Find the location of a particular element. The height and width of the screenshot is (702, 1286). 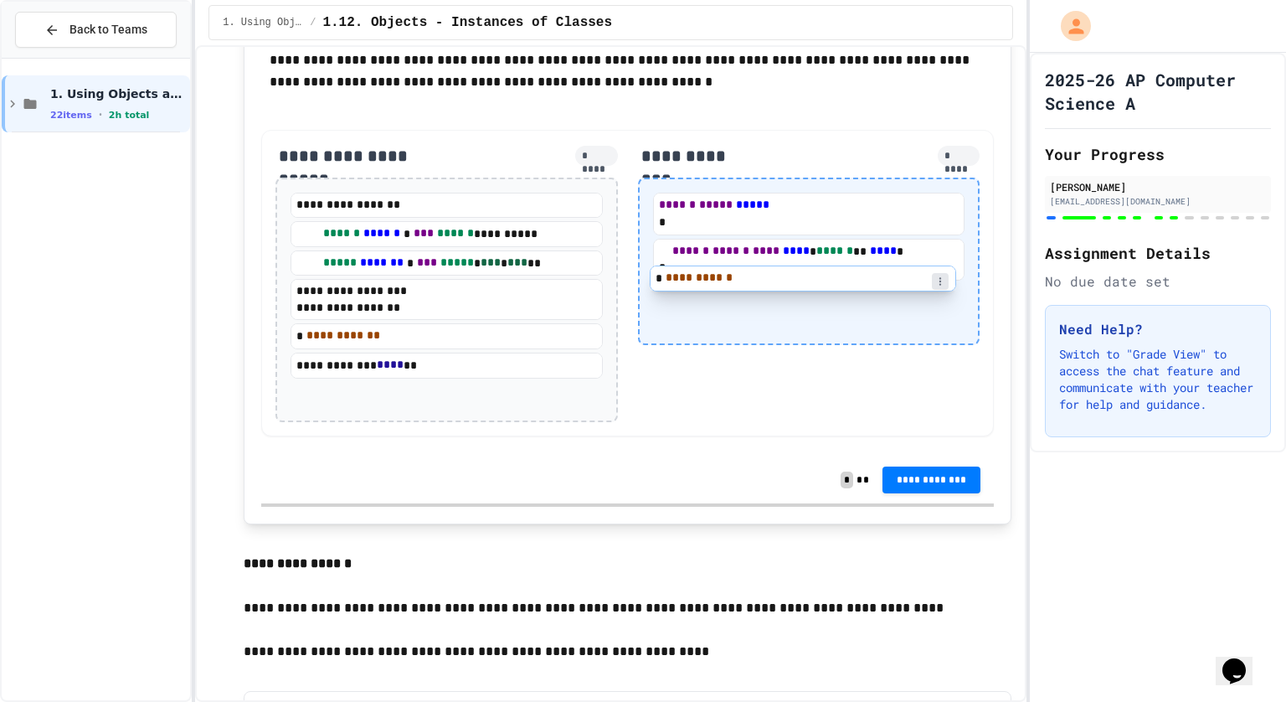

div: No due date set is located at coordinates (1158, 281).